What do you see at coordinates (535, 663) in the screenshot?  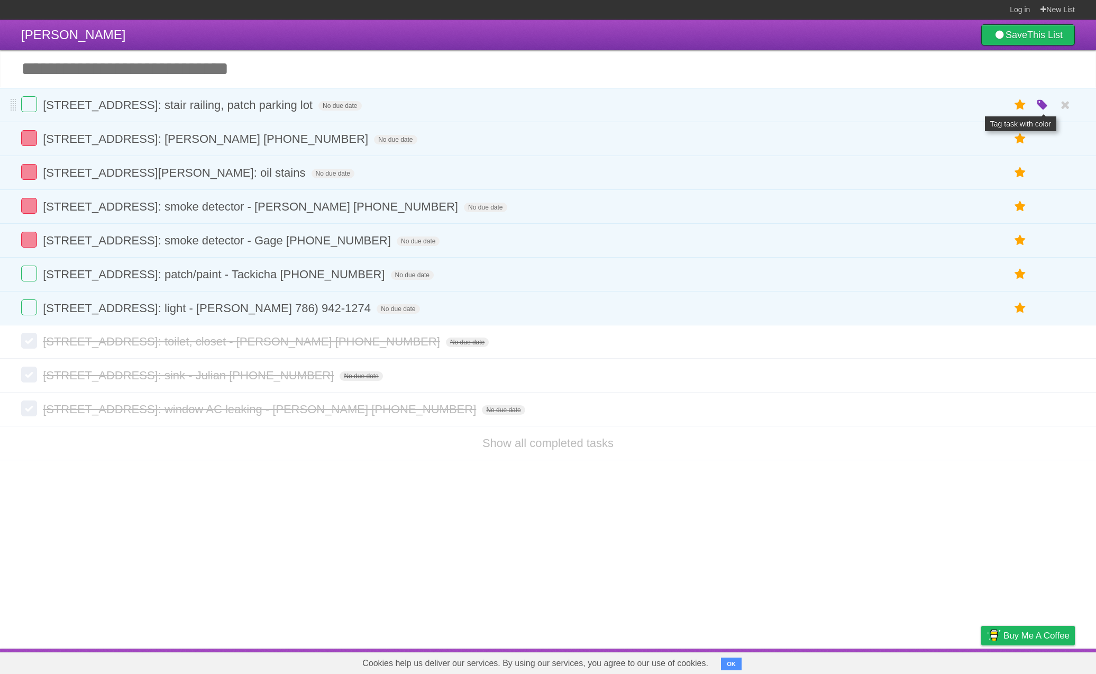 I see `span: Cookies help us deliver our services. By using our services, you agree to our use of cookies.` at bounding box center [535, 663].